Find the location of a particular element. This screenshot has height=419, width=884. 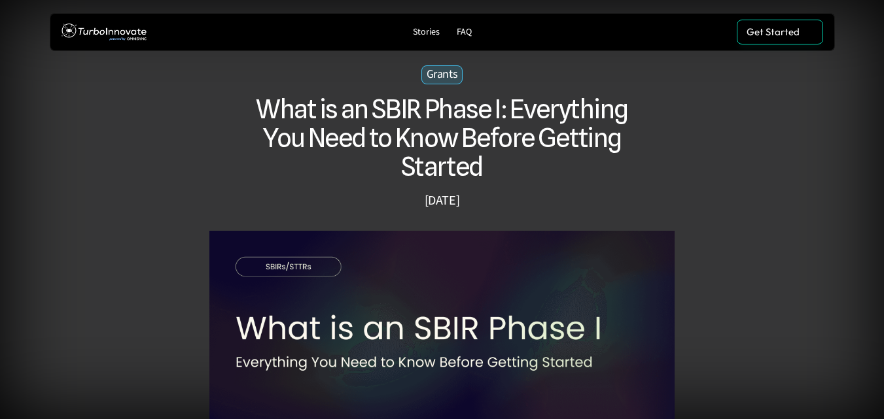

a: TurboInnovate Logo is located at coordinates (104, 32).